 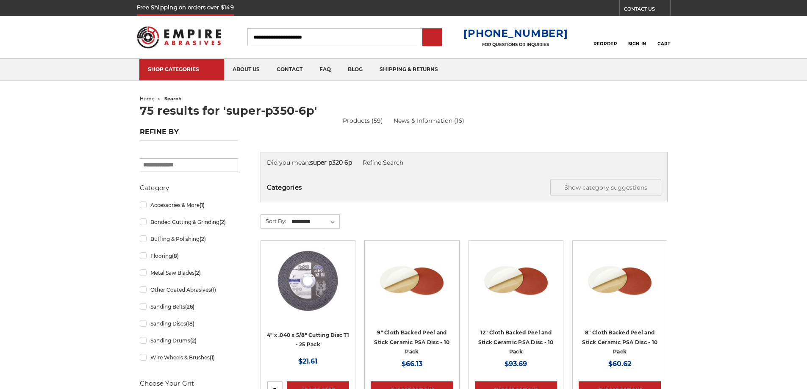 I want to click on a: home, so click(x=147, y=99).